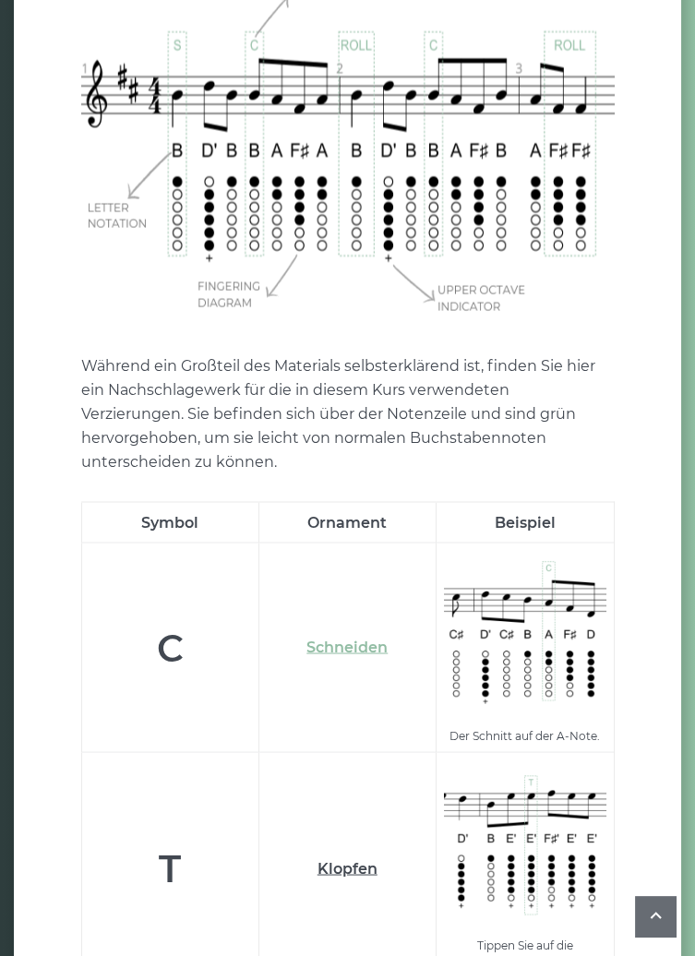  Describe the element at coordinates (347, 646) in the screenshot. I see `a: Schneiden` at that location.